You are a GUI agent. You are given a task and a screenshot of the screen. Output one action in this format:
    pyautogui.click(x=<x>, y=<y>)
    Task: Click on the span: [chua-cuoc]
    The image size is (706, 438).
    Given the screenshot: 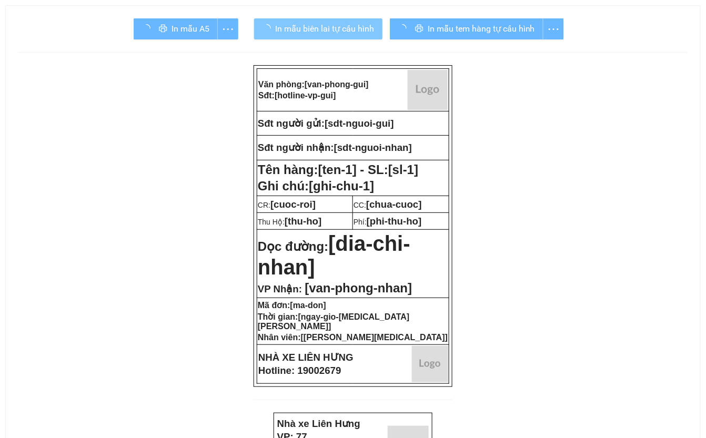 What is the action you would take?
    pyautogui.click(x=394, y=204)
    